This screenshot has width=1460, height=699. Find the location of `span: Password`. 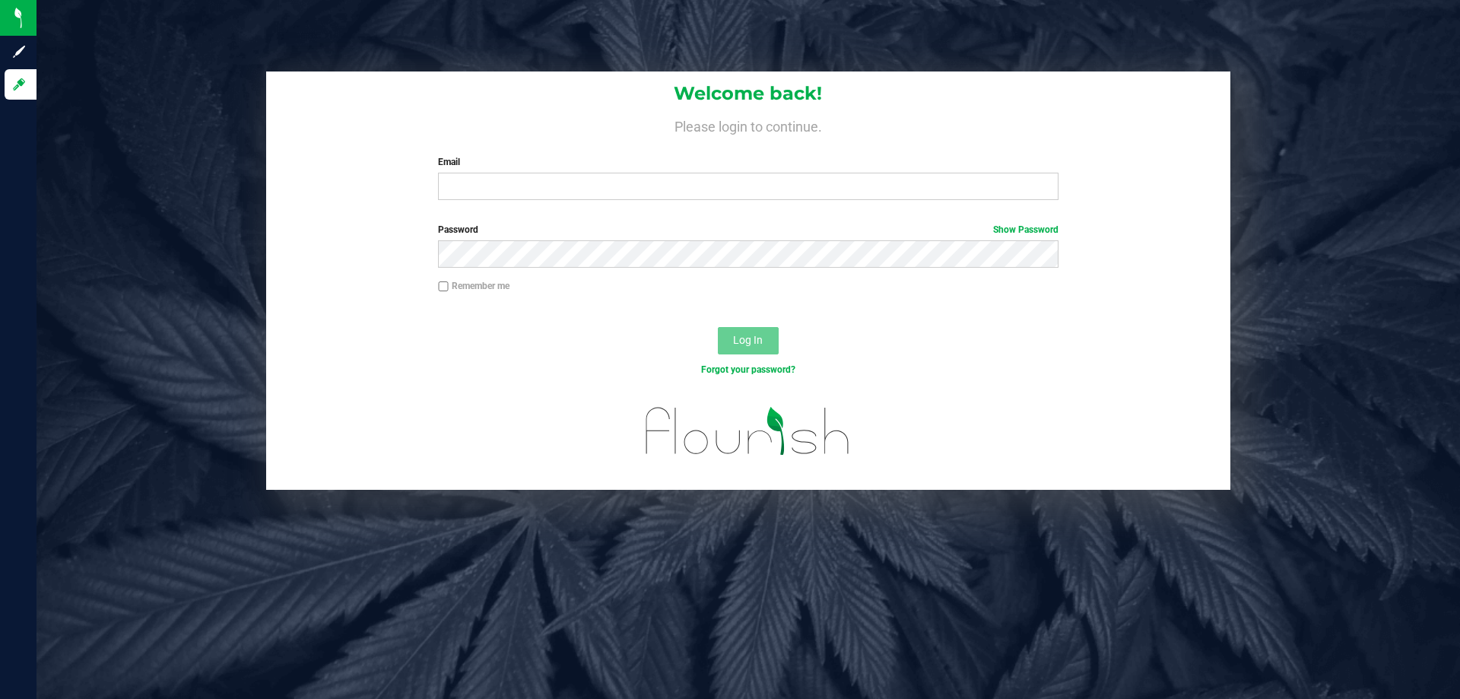

span: Password is located at coordinates (458, 230).